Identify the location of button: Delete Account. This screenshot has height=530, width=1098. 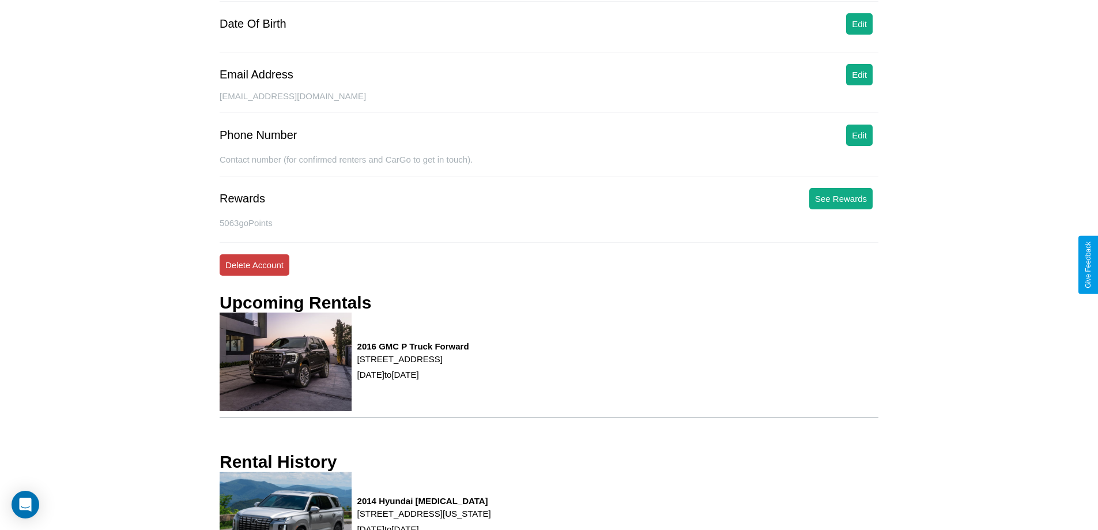
(254, 265).